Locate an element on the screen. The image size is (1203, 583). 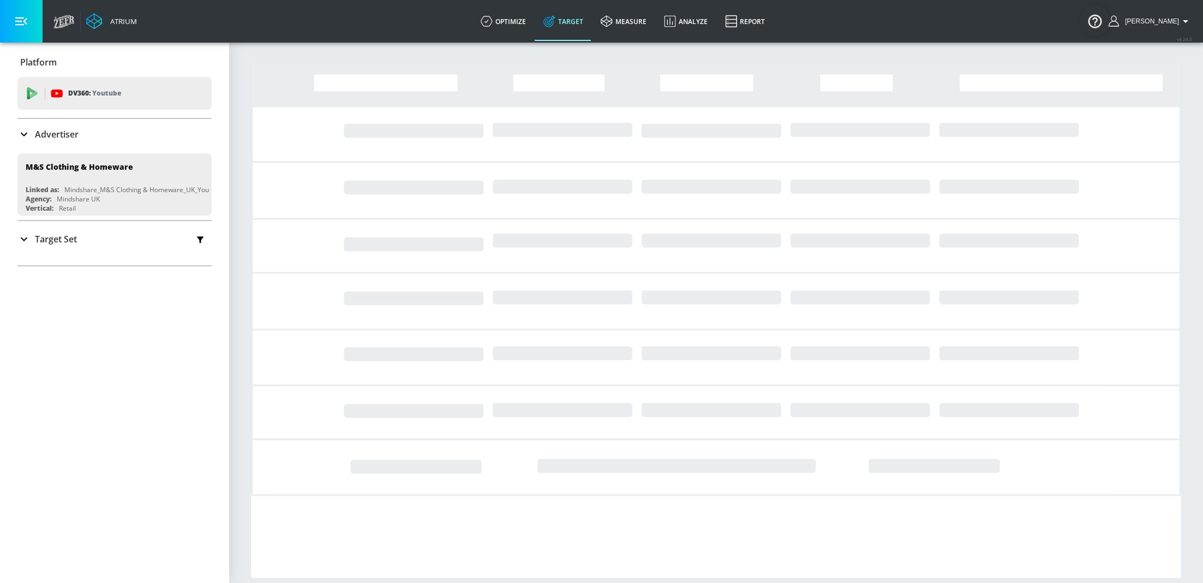
a: Report is located at coordinates (745, 21).